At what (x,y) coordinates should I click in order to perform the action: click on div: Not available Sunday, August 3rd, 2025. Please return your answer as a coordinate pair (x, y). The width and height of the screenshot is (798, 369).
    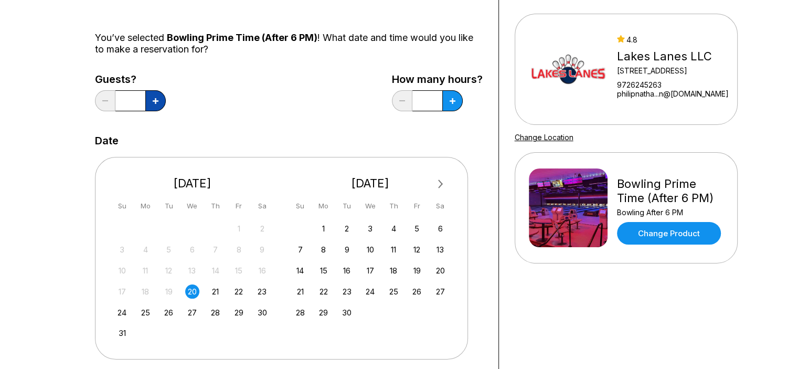
    Looking at the image, I should click on (122, 249).